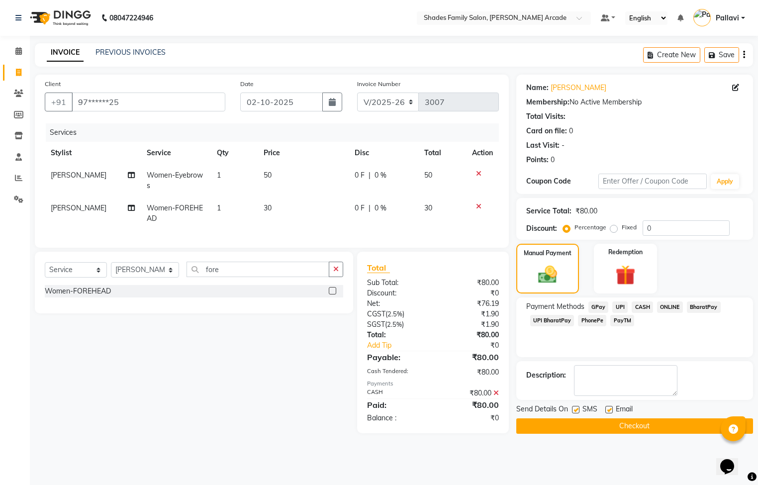  What do you see at coordinates (376, 324) in the screenshot?
I see `span: SGST` at bounding box center [376, 324].